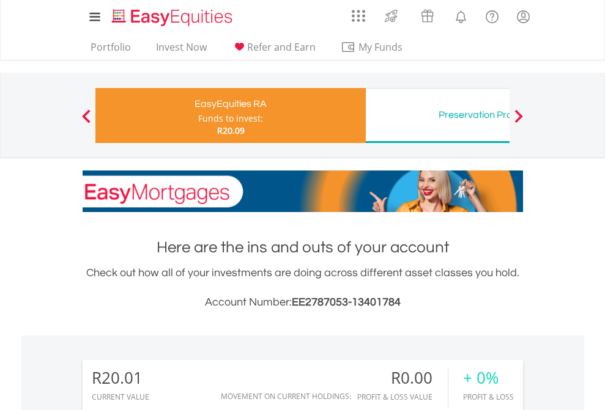 Image resolution: width=605 pixels, height=410 pixels. Describe the element at coordinates (427, 14) in the screenshot. I see `a: Vouchers` at that location.